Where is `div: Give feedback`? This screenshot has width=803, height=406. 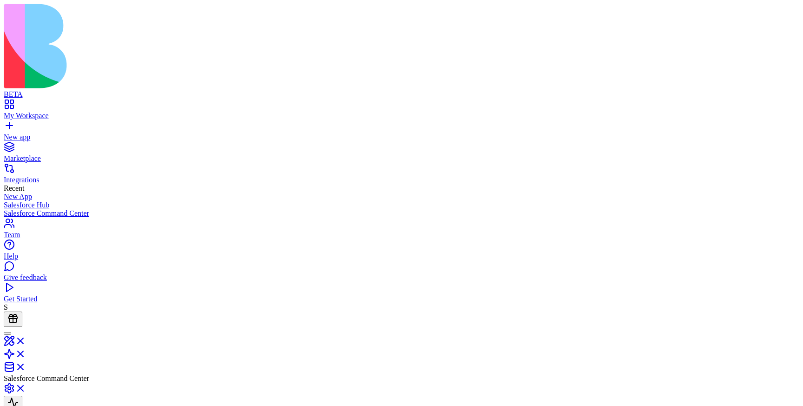 div: Give feedback is located at coordinates (402, 278).